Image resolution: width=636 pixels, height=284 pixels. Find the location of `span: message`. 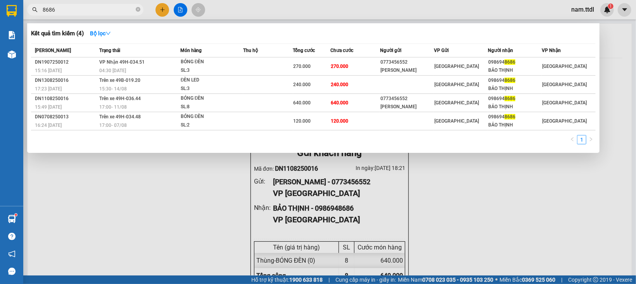

span: message is located at coordinates (12, 271).